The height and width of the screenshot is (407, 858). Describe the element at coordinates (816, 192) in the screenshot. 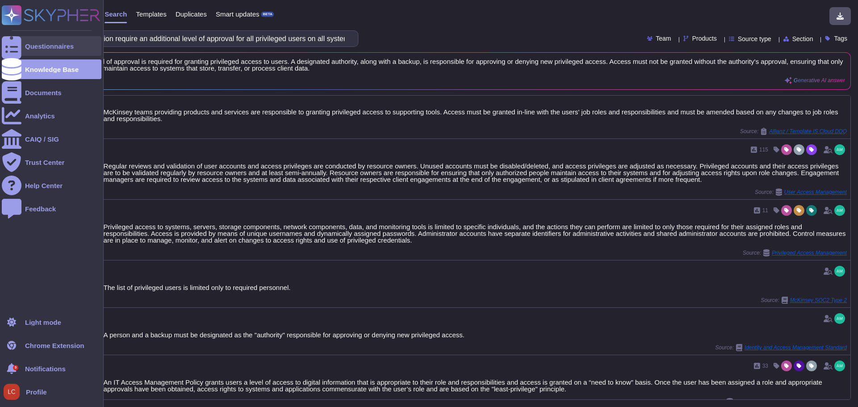

I see `span: User Access Management` at that location.